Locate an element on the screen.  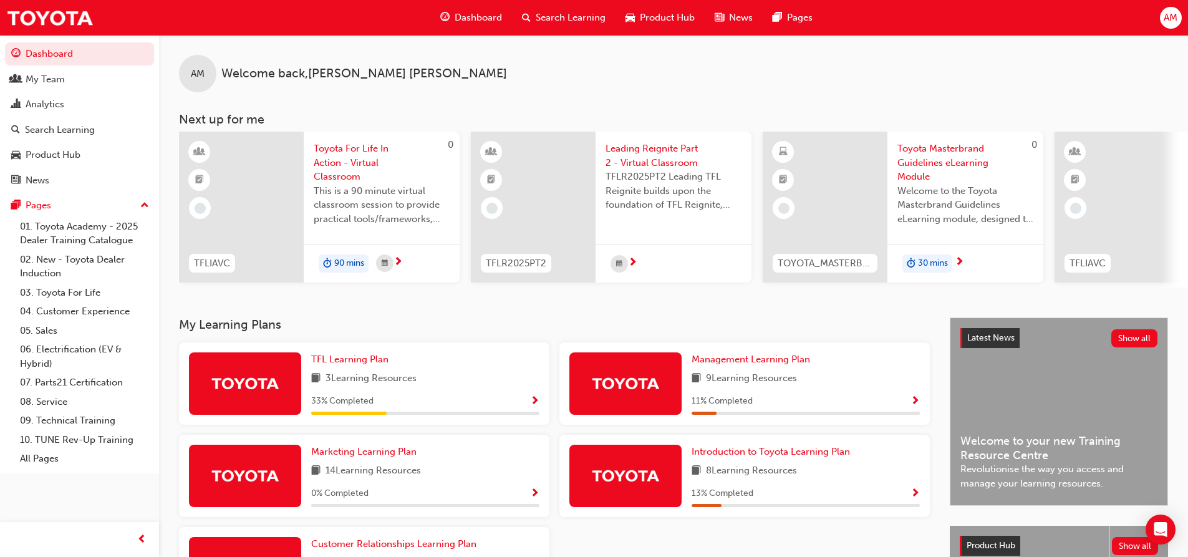
span: 3 Learning Resources is located at coordinates (371, 379).